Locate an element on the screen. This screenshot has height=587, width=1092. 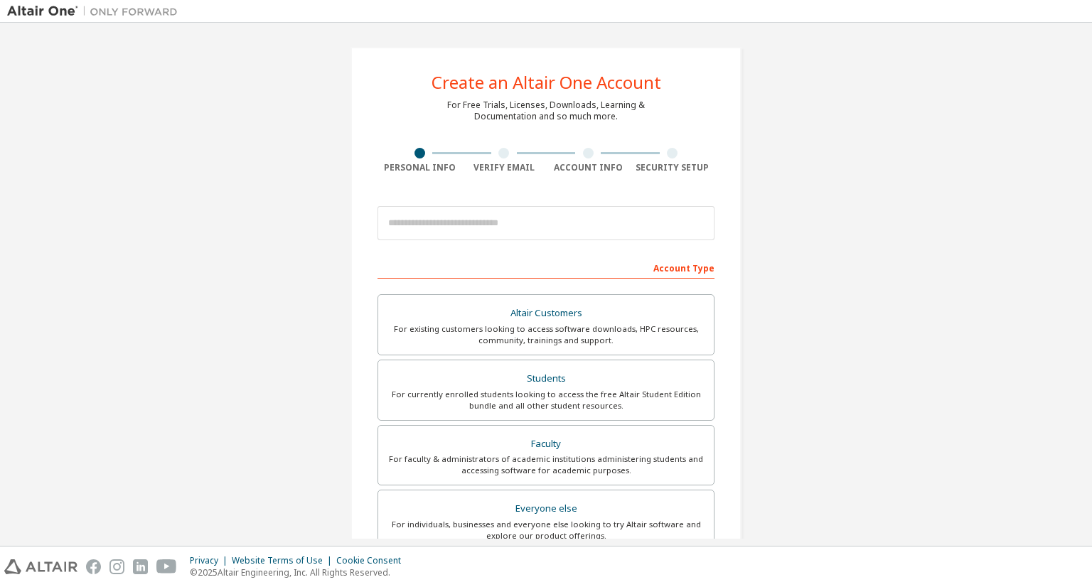
div: Account Info is located at coordinates (588, 168).